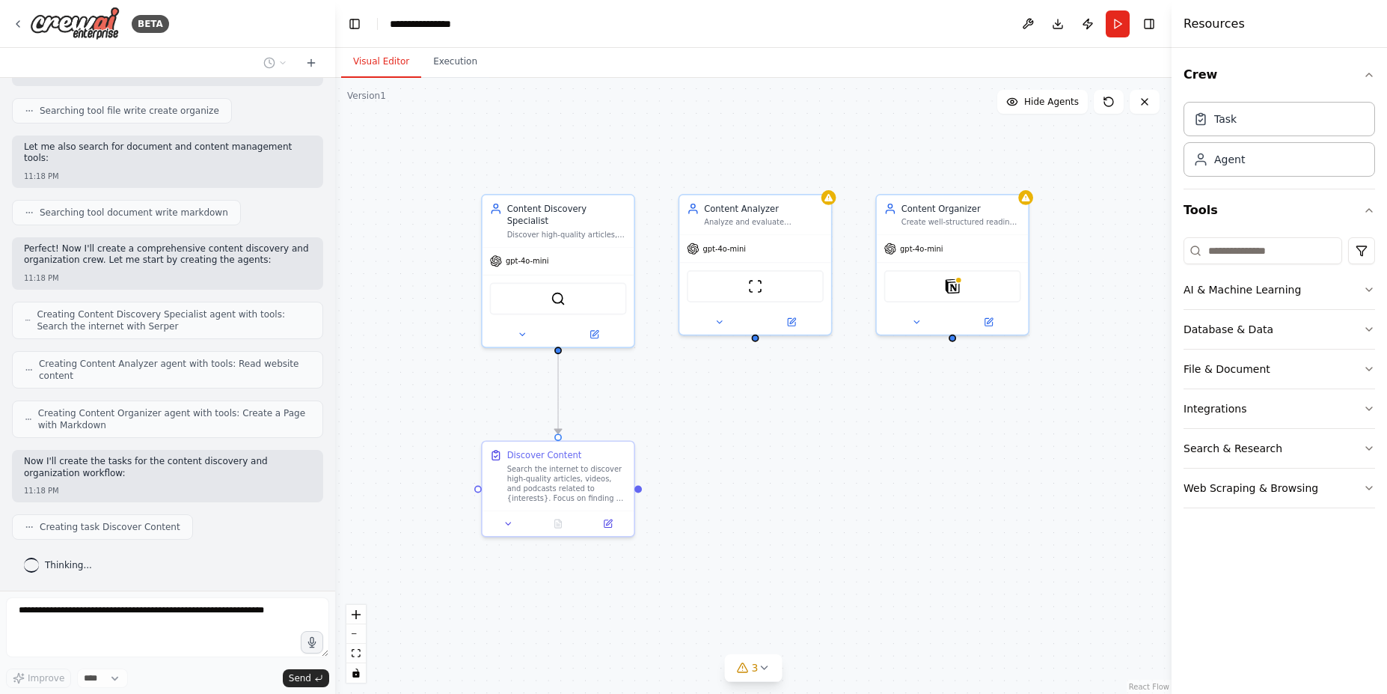 This screenshot has height=694, width=1387. I want to click on h4: Resources, so click(1215, 24).